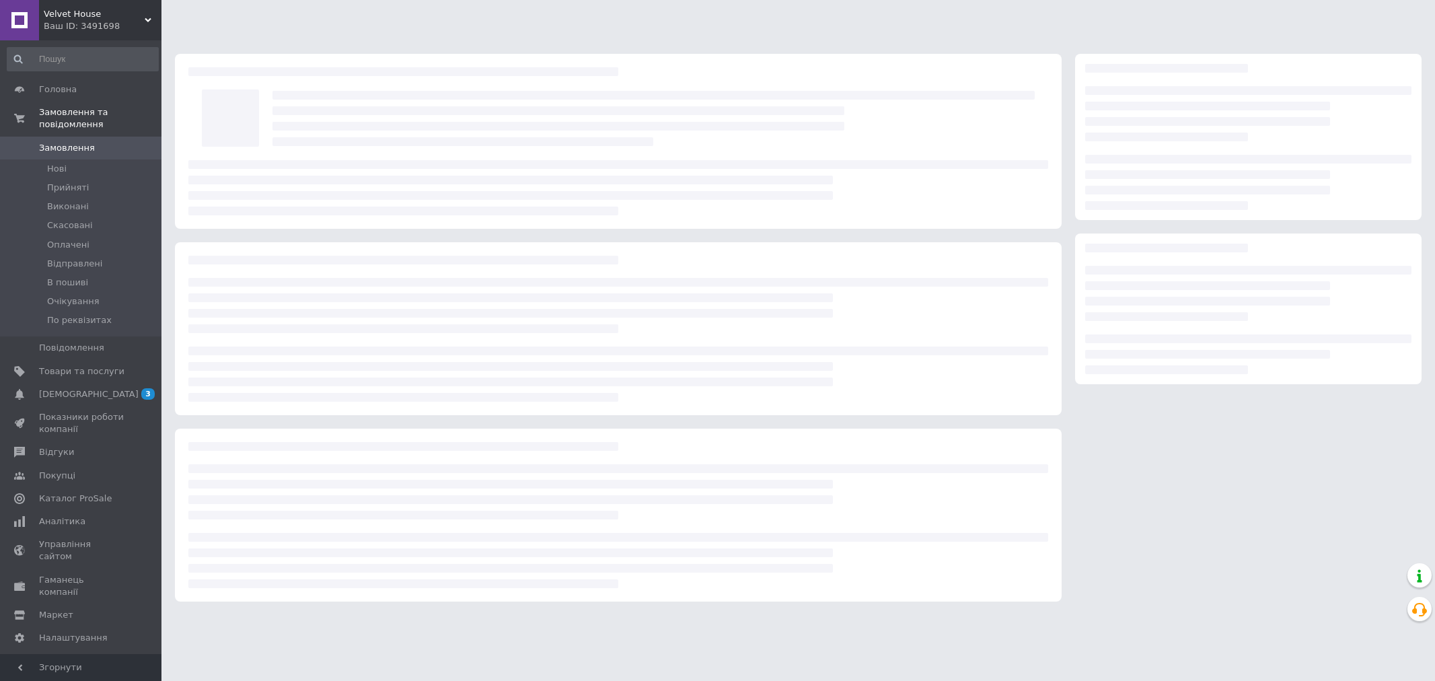  What do you see at coordinates (83, 59) in the screenshot?
I see `input: Пошук` at bounding box center [83, 59].